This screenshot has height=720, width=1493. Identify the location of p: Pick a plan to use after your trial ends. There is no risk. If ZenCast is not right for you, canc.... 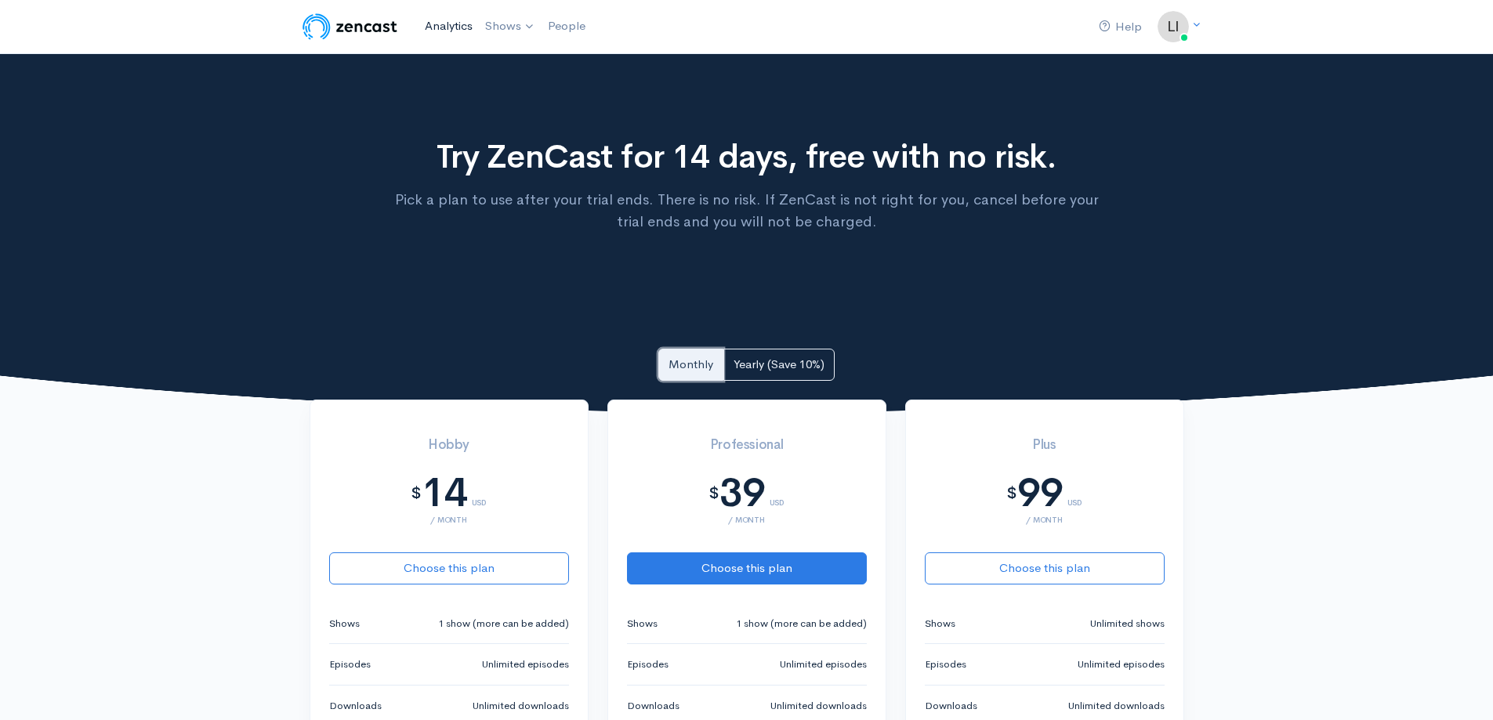
(746, 211).